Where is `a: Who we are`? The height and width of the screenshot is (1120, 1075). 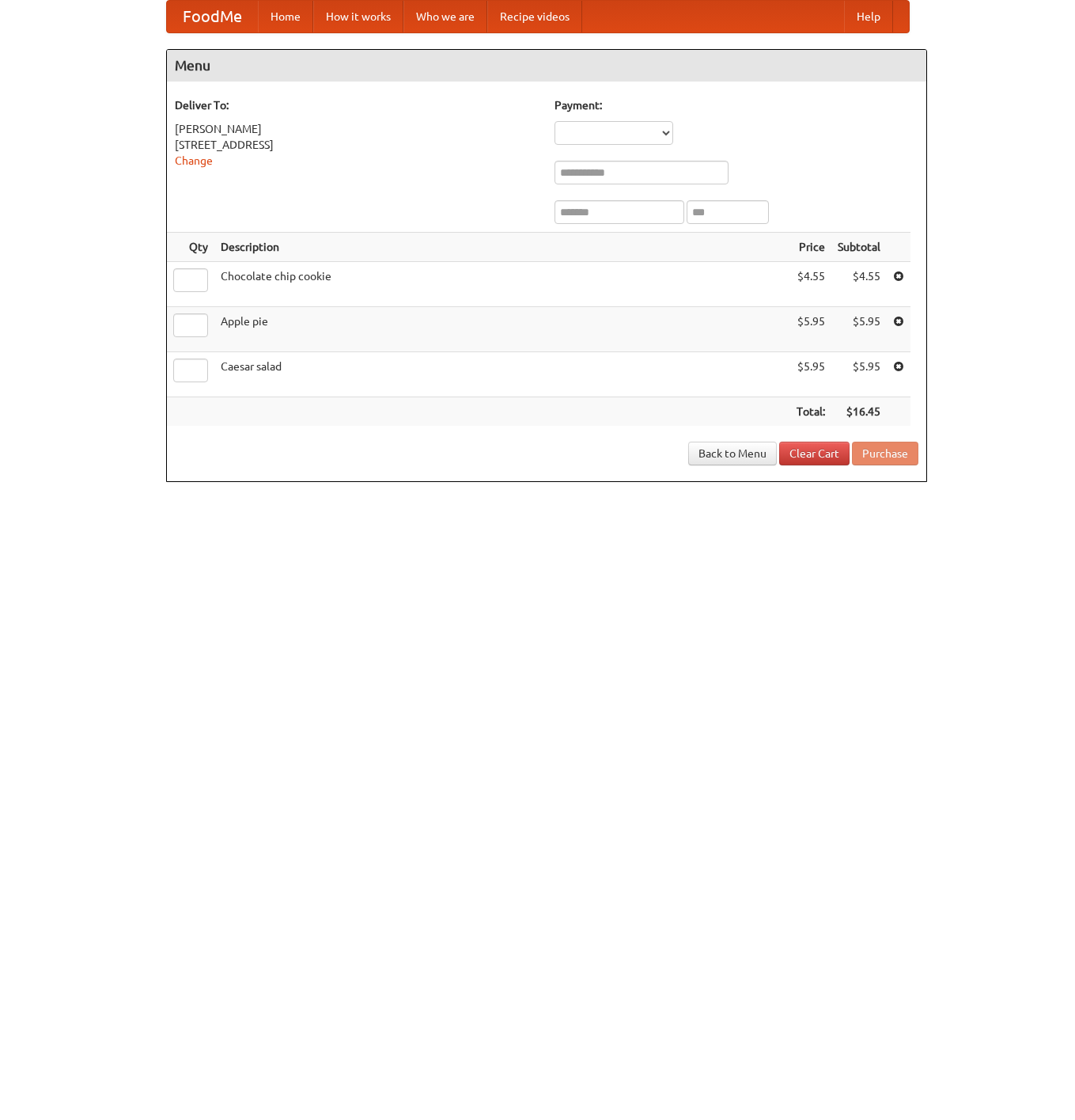 a: Who we are is located at coordinates (445, 17).